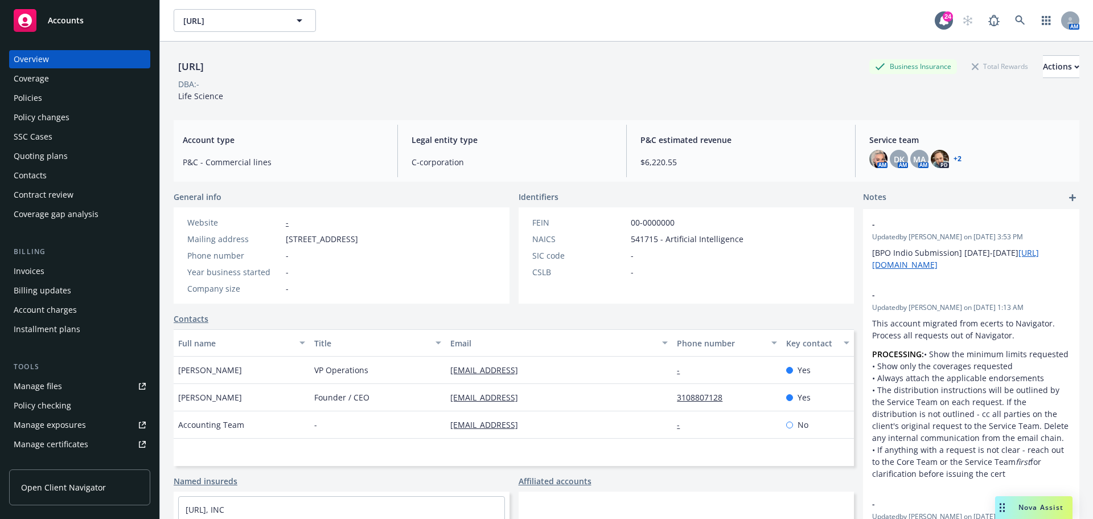  Describe the element at coordinates (512, 162) in the screenshot. I see `span: C-corporation` at that location.